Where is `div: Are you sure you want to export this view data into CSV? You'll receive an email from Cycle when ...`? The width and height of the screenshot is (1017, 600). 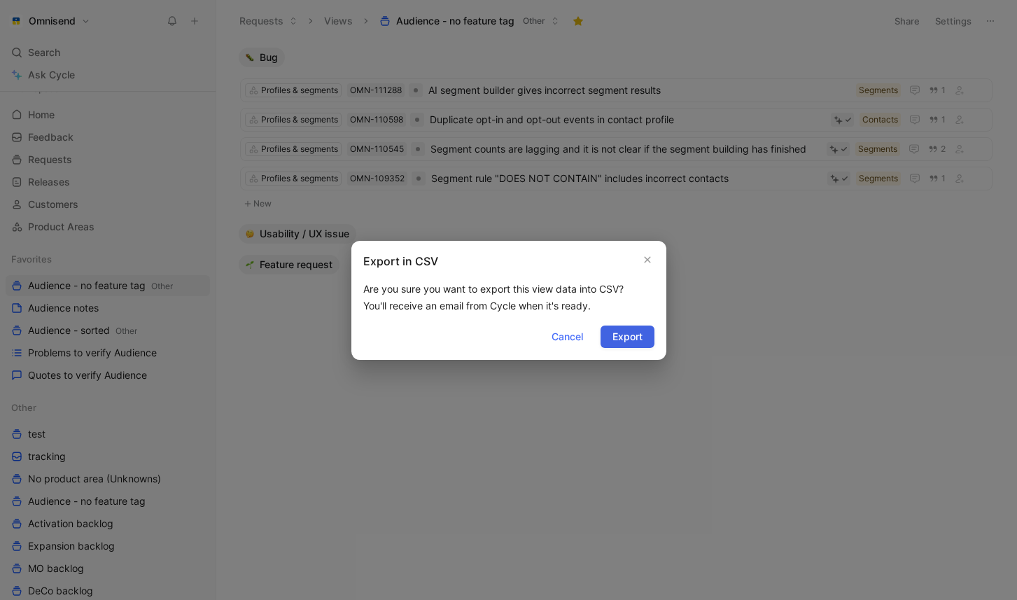 div: Are you sure you want to export this view data into CSV? You'll receive an email from Cycle when ... is located at coordinates (509, 297).